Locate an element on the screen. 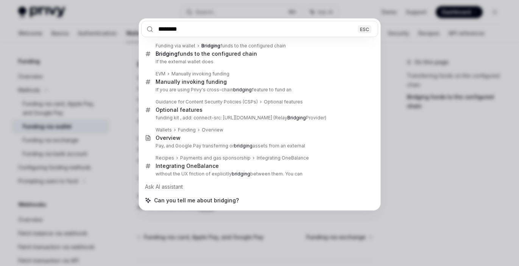 The width and height of the screenshot is (519, 266). div: EVM is located at coordinates (160, 74).